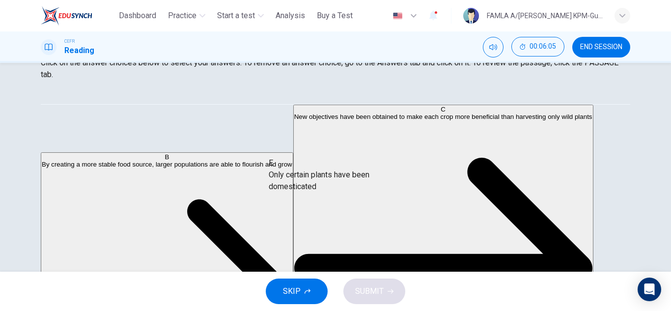 This screenshot has width=671, height=311. What do you see at coordinates (290, 16) in the screenshot?
I see `button: Analysis` at bounding box center [290, 16].